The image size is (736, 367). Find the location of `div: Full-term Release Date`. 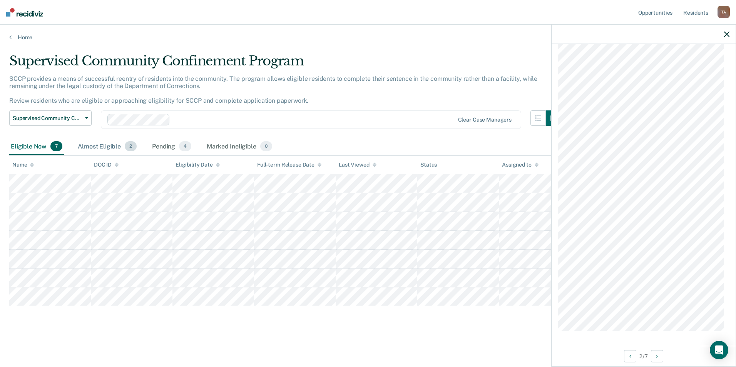

div: Full-term Release Date is located at coordinates (289, 165).